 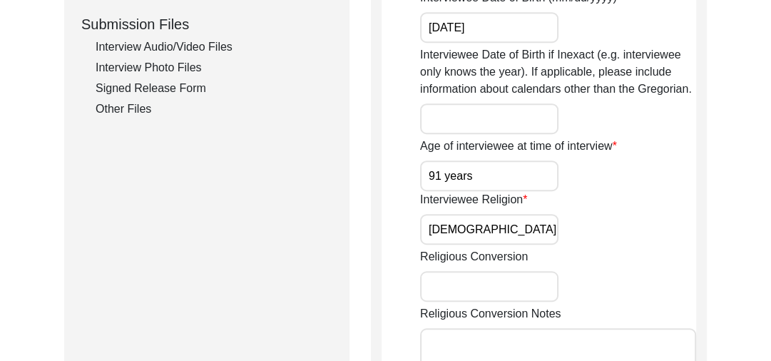 I want to click on div: Interview Photo Files, so click(x=214, y=68).